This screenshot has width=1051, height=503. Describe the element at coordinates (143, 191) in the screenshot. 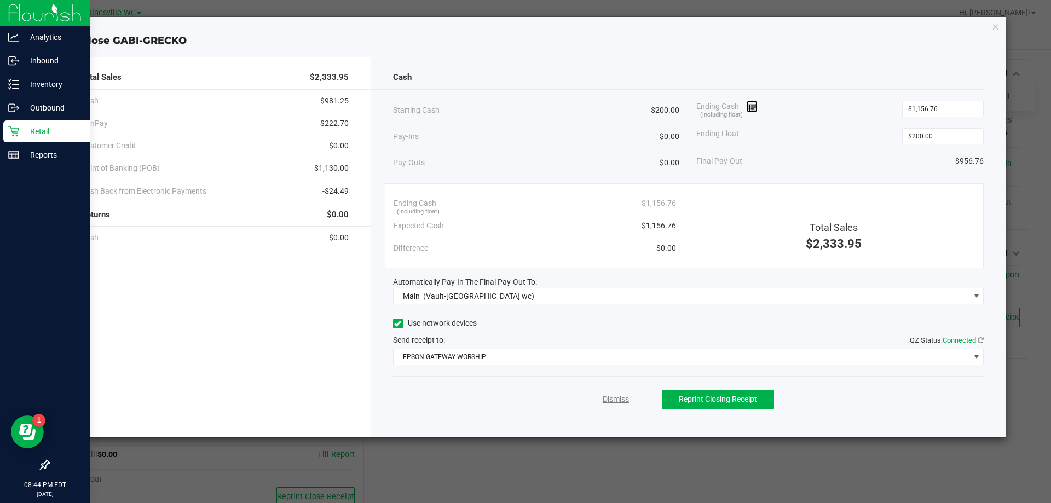

I see `span: Cash Back from Electronic Payments` at that location.